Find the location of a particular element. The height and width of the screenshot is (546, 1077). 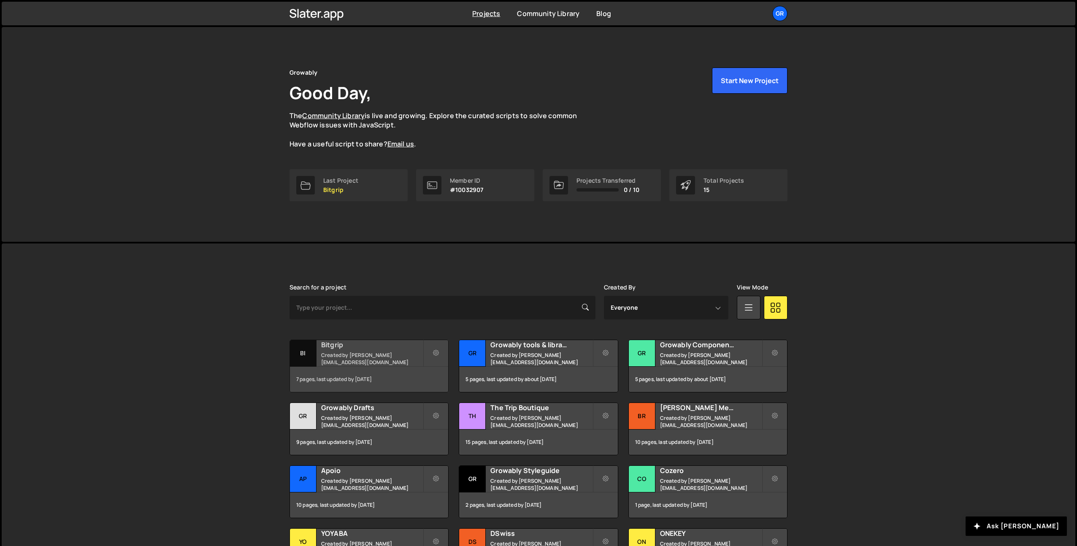

h2: DSwiss is located at coordinates (541, 533).